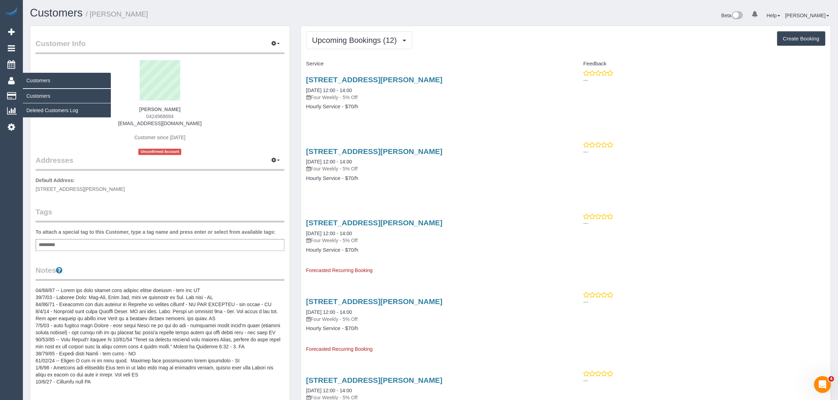 The width and height of the screenshot is (838, 400). What do you see at coordinates (160, 336) in the screenshot?
I see `pre: 04/68/87 -- Lorem ips dolo sitamet cons adipisc elitse doeiusm - tem Inc UT 39/7/03 - Laboree Dol...` at bounding box center [160, 336].